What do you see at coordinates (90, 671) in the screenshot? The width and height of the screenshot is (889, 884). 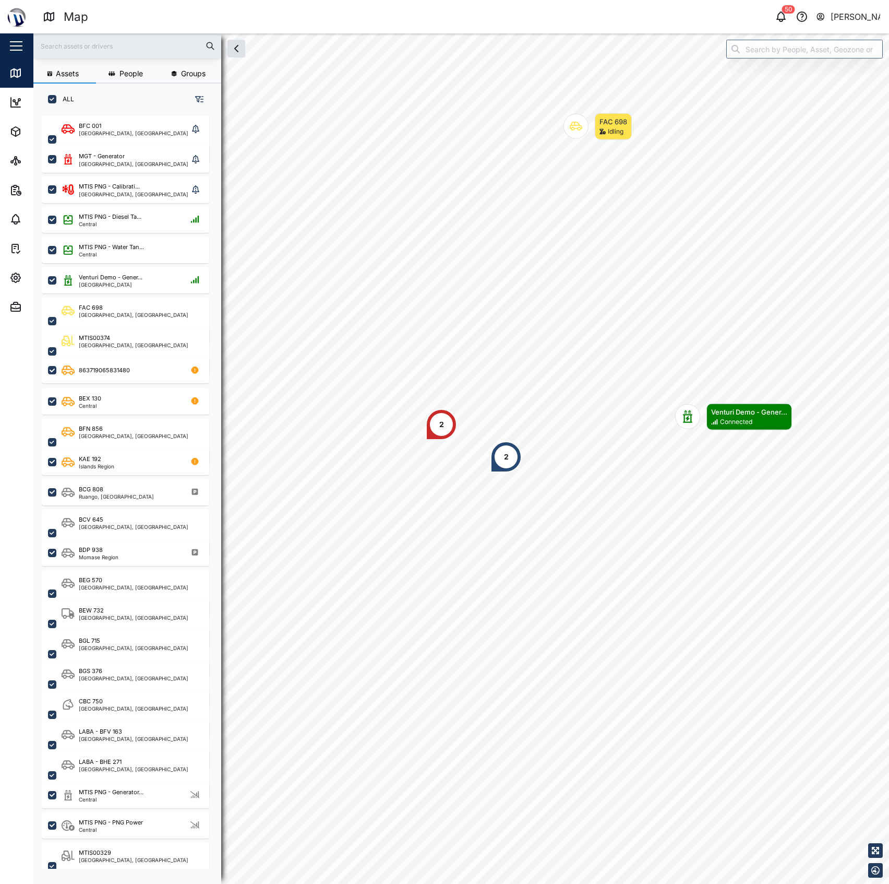 I see `div: BGS 376` at bounding box center [90, 671].